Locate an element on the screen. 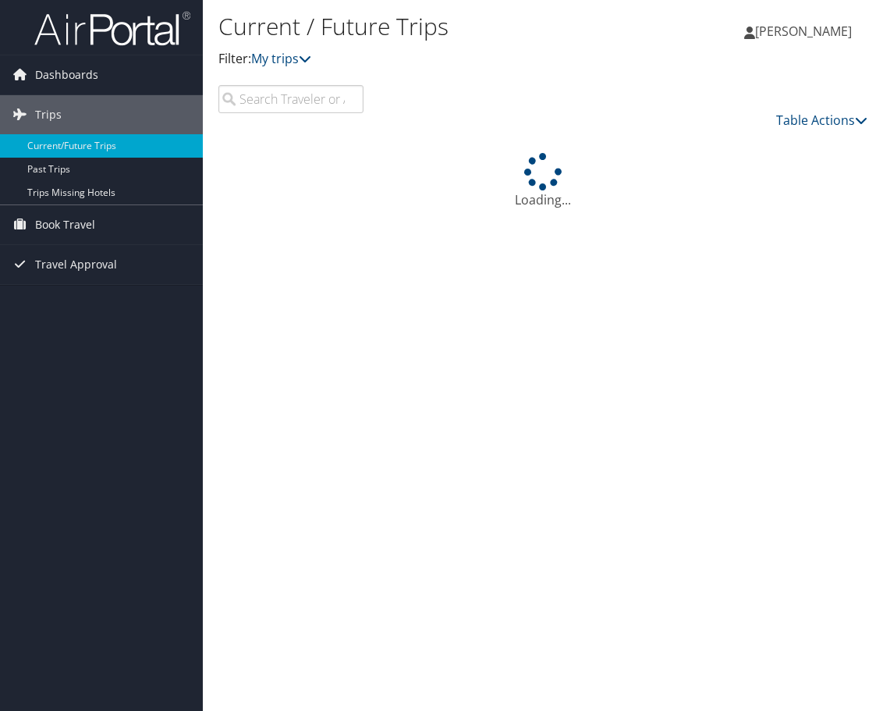  span: Dashboards is located at coordinates (66, 75).